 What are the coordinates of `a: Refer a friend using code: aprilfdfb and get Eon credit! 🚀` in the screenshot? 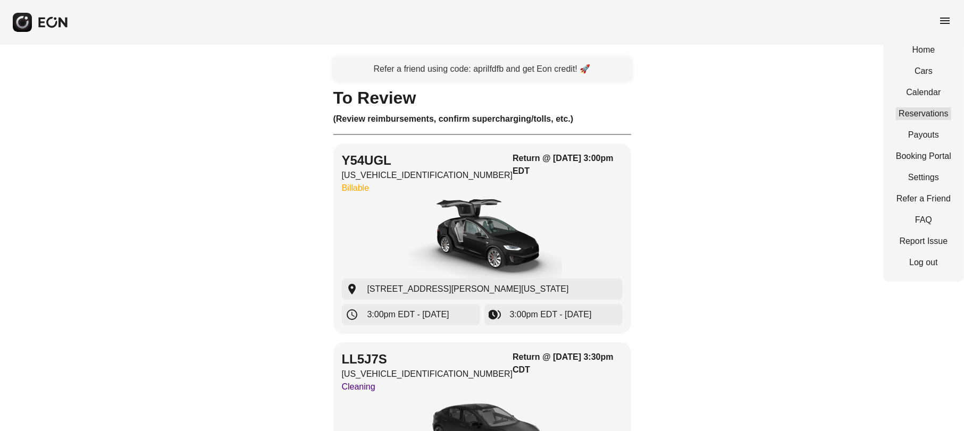 It's located at (482, 69).